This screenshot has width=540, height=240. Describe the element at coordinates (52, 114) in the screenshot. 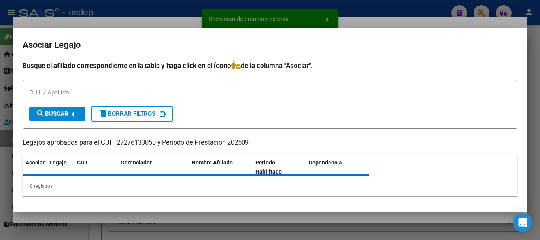

I see `span: Buscar` at that location.